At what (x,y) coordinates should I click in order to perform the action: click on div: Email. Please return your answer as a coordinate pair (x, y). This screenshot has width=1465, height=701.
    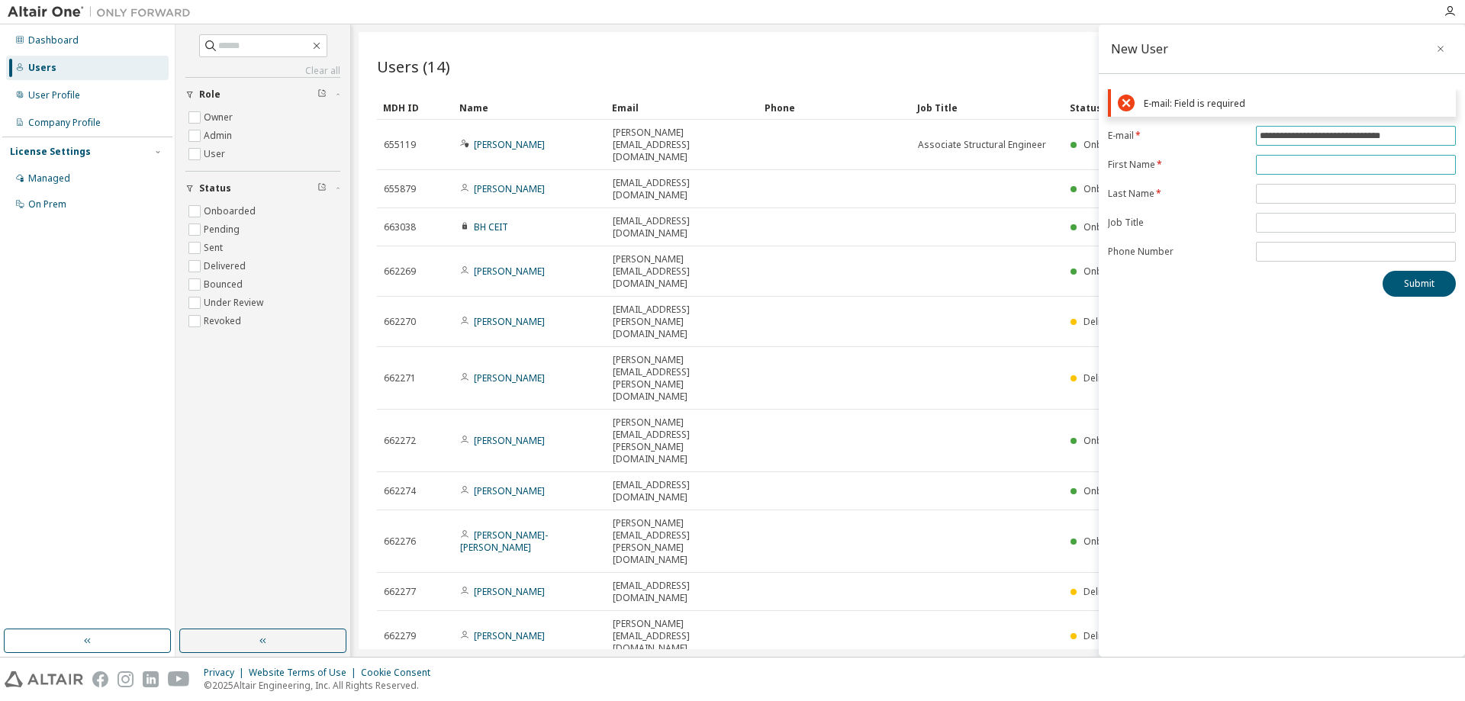
    Looking at the image, I should click on (682, 108).